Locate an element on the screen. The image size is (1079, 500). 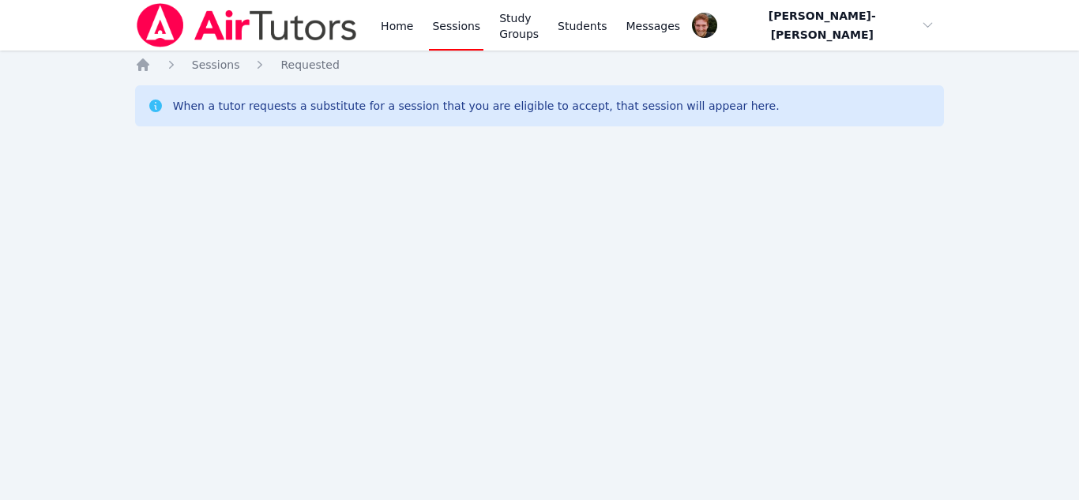
nav: Breadcrumb is located at coordinates (540, 65).